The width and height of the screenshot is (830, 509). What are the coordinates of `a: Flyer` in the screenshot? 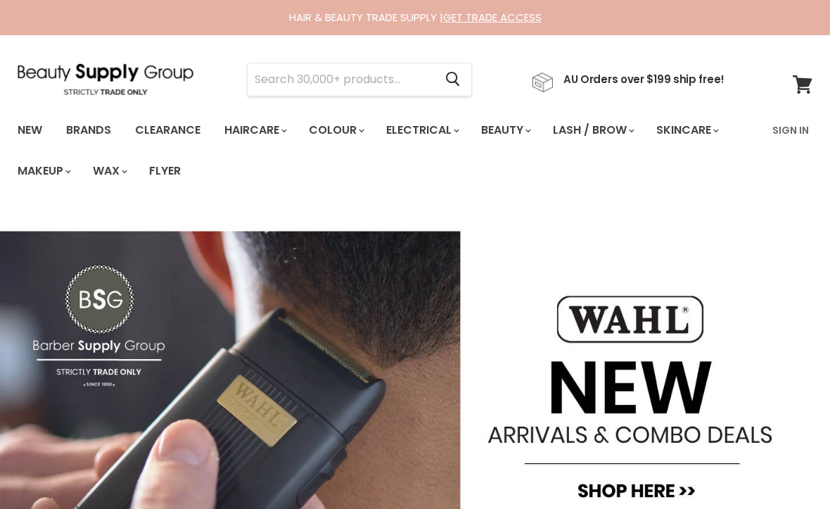 It's located at (165, 171).